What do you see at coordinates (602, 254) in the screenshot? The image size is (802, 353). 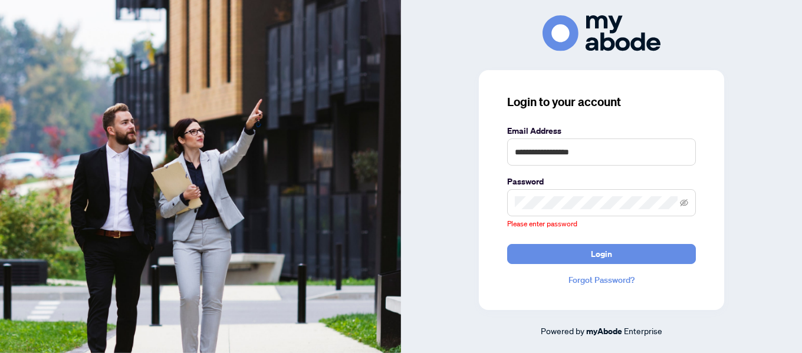 I see `span: Login` at bounding box center [602, 254].